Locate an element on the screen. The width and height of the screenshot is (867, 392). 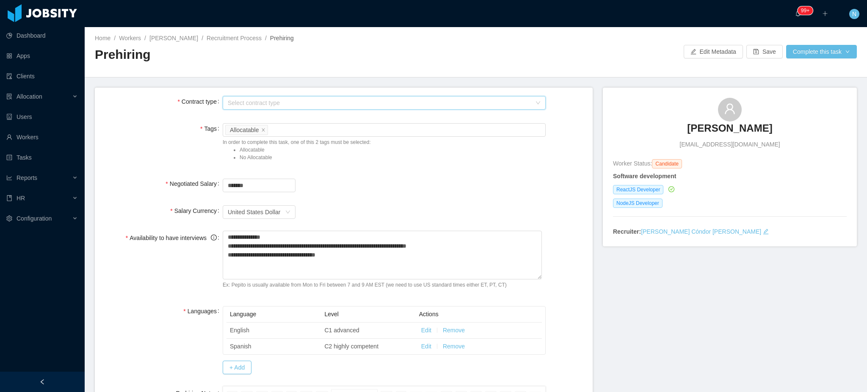
span: HR is located at coordinates (21, 198).